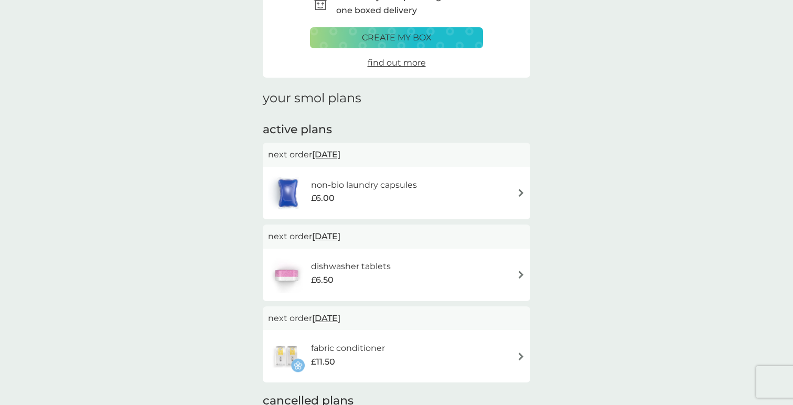 This screenshot has height=405, width=793. Describe the element at coordinates (397, 62) in the screenshot. I see `span: find out more` at that location.